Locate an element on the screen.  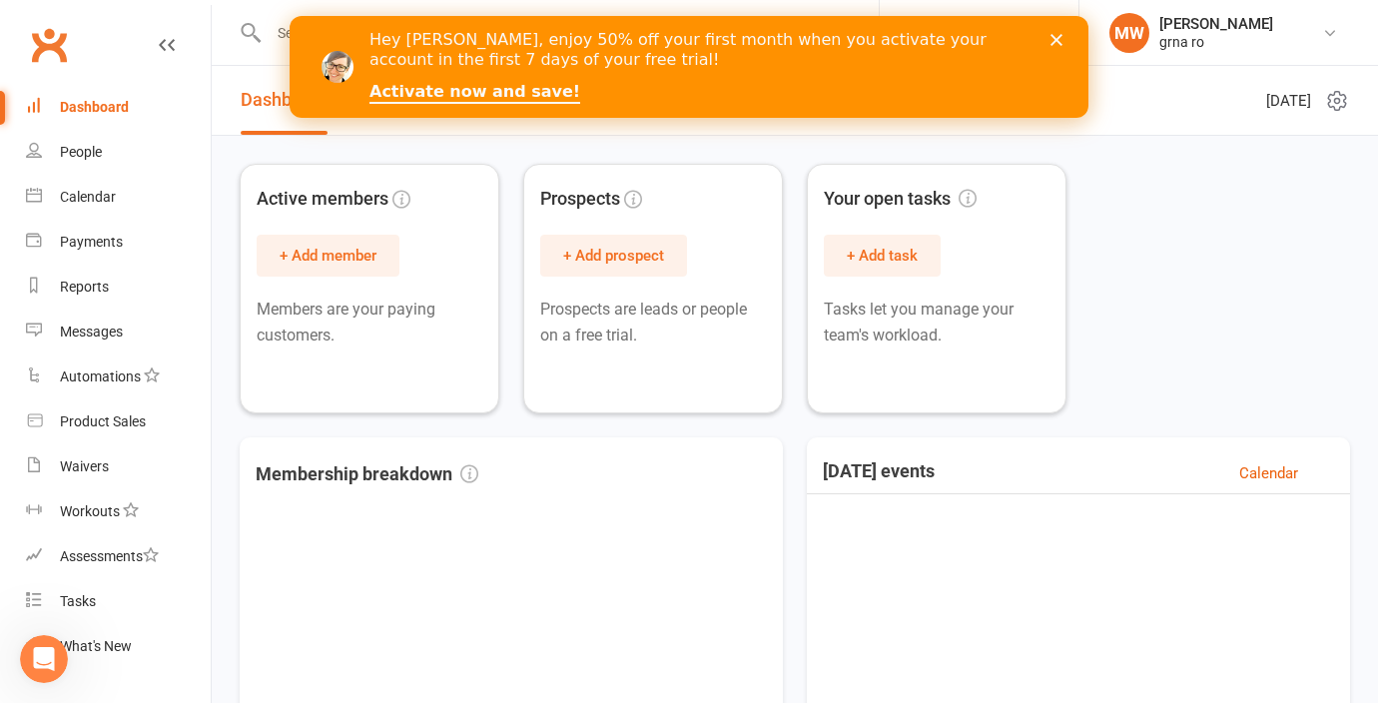
span: Settings is located at coordinates (963, 32).